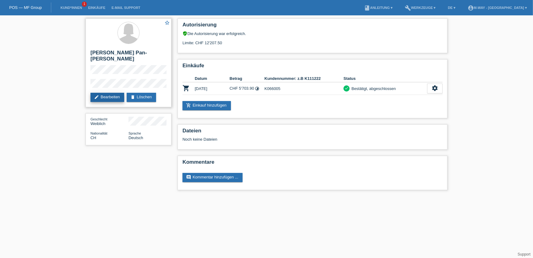 The height and width of the screenshot is (258, 533). I want to click on i: delete, so click(133, 97).